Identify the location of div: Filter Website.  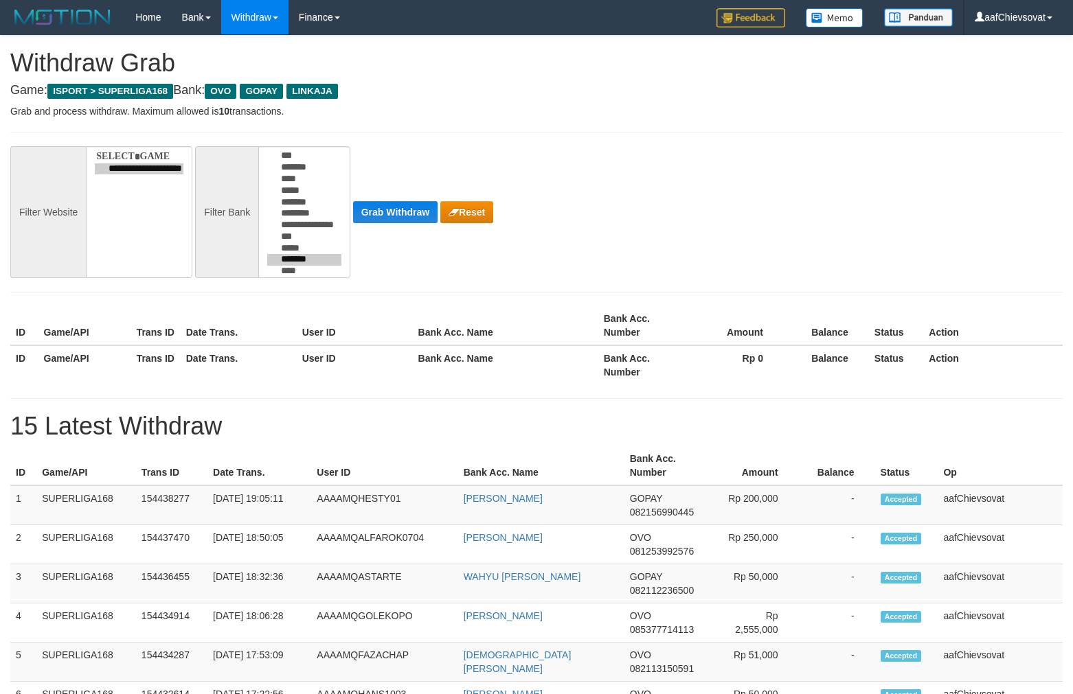
(48, 212).